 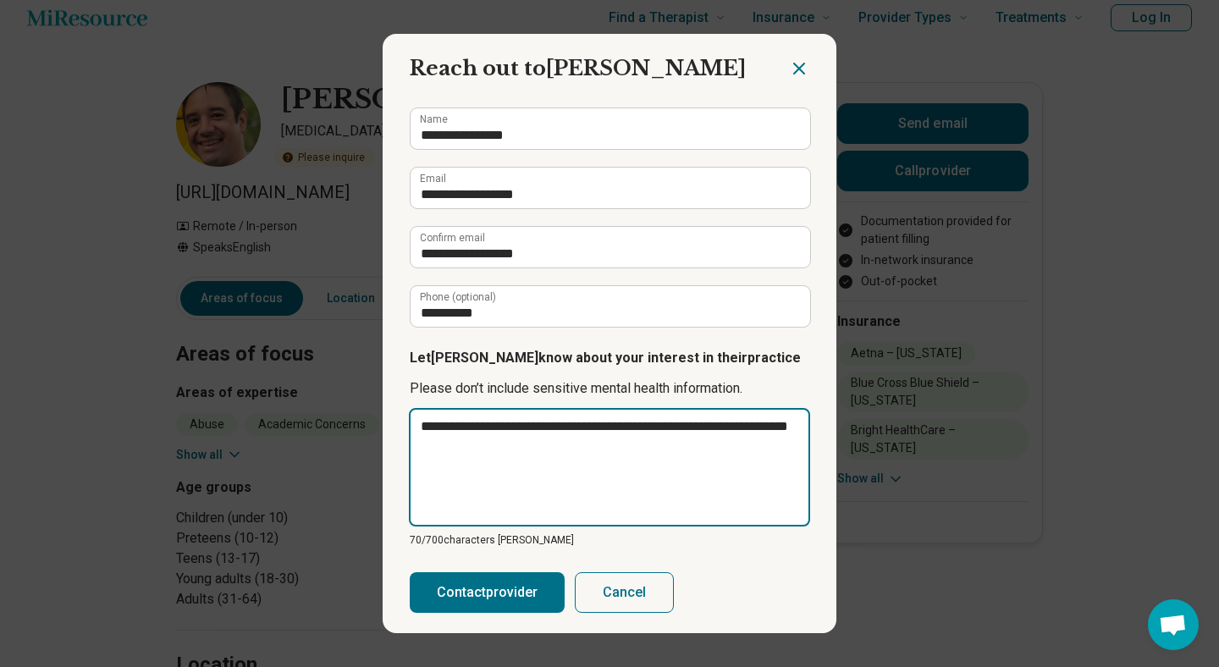 What do you see at coordinates (609, 389) in the screenshot?
I see `p: Please don’t include sensitive mental health information.` at bounding box center [609, 389].